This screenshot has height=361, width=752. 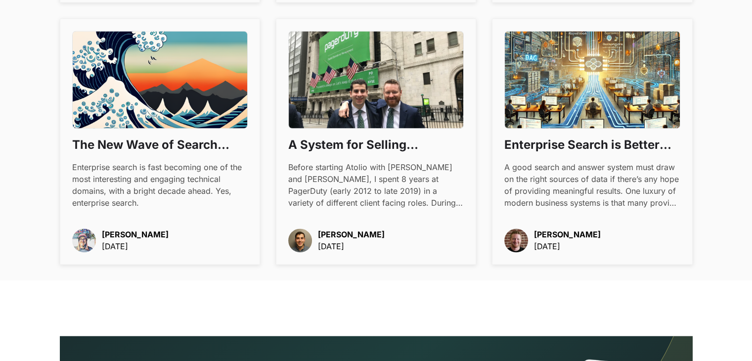 What do you see at coordinates (592, 141) in the screenshot?
I see `a: Enterprise Search is Better Than You ImagineA good search and answer system must draw on the righ...` at bounding box center [592, 141].